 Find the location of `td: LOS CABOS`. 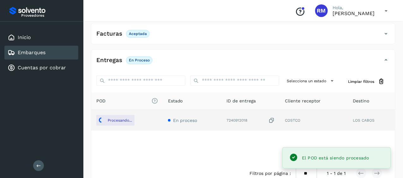

td: LOS CABOS is located at coordinates (372, 121).